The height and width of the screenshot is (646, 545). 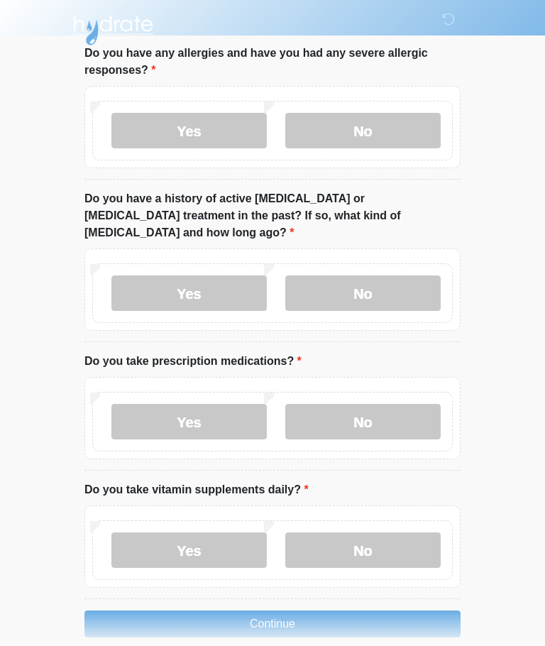 What do you see at coordinates (273, 624) in the screenshot?
I see `button: Continue` at bounding box center [273, 624].